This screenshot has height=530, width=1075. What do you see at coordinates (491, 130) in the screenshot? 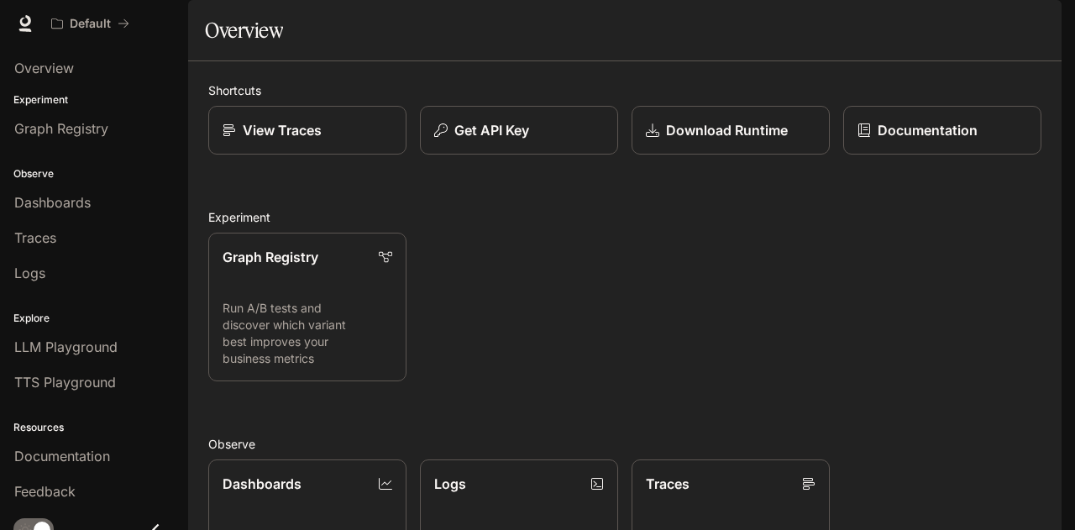
I see `p: Get API Key` at bounding box center [491, 130].